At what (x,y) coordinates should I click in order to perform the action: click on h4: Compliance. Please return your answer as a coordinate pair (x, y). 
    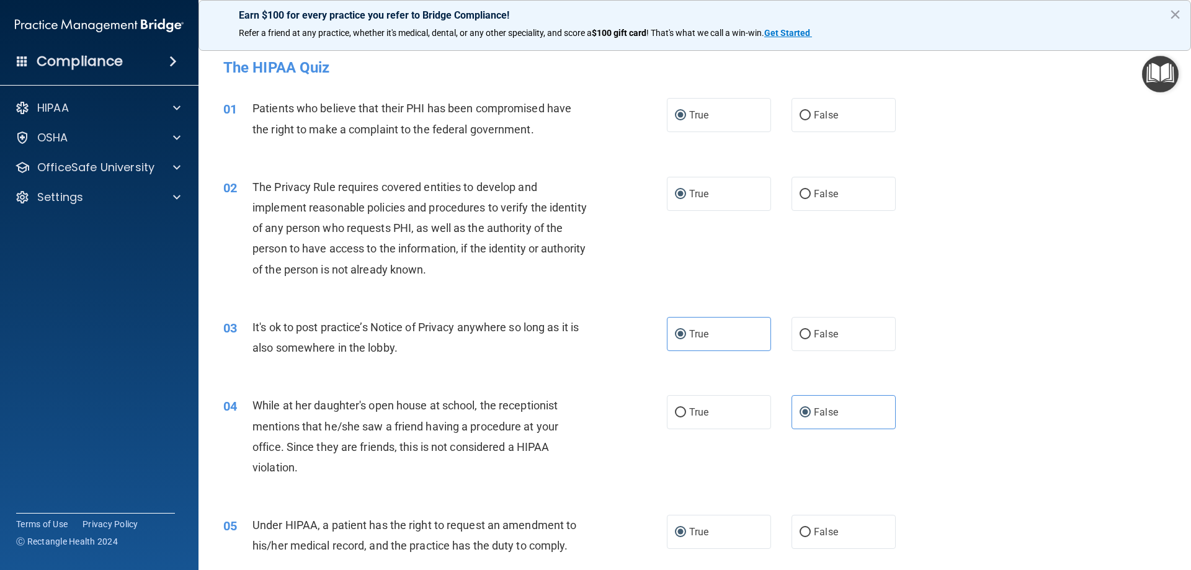
    Looking at the image, I should click on (79, 61).